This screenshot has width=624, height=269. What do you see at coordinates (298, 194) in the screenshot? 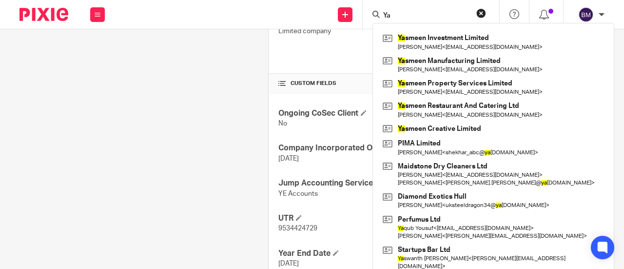
I see `span: YE Accounts` at bounding box center [298, 194].